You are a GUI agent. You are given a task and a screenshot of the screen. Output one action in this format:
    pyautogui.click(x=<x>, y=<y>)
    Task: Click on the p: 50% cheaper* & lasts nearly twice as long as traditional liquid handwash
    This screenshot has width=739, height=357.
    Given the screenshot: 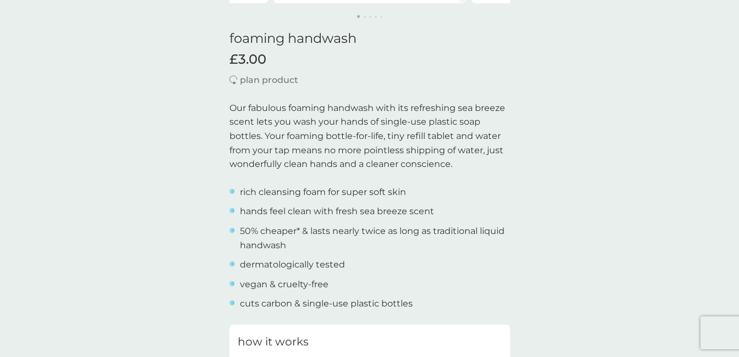 What is the action you would take?
    pyautogui.click(x=375, y=238)
    